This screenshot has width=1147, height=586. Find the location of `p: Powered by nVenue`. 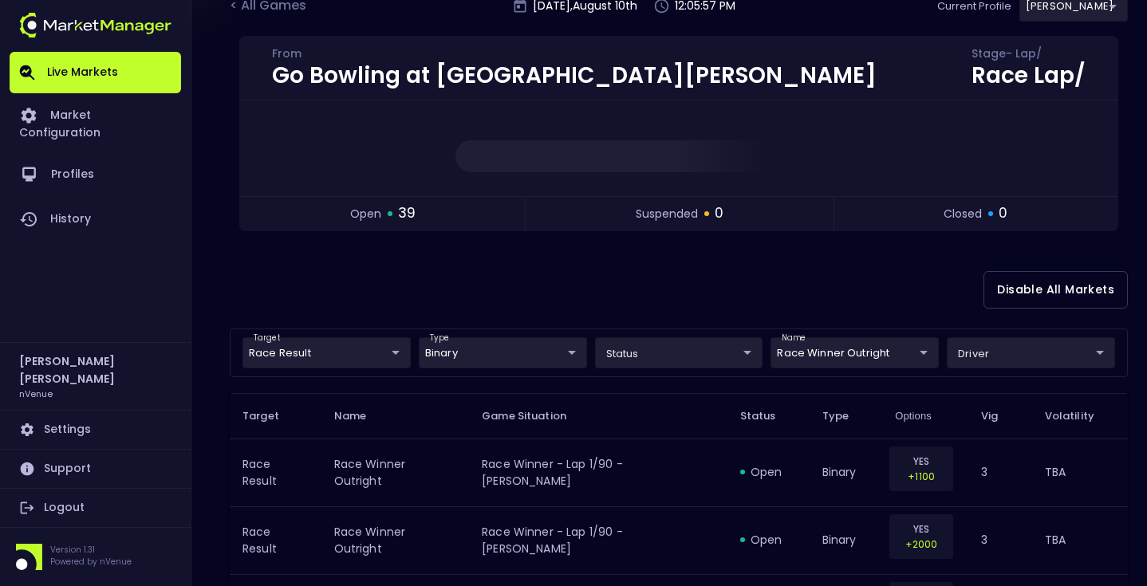

p: Powered by nVenue is located at coordinates (91, 562).